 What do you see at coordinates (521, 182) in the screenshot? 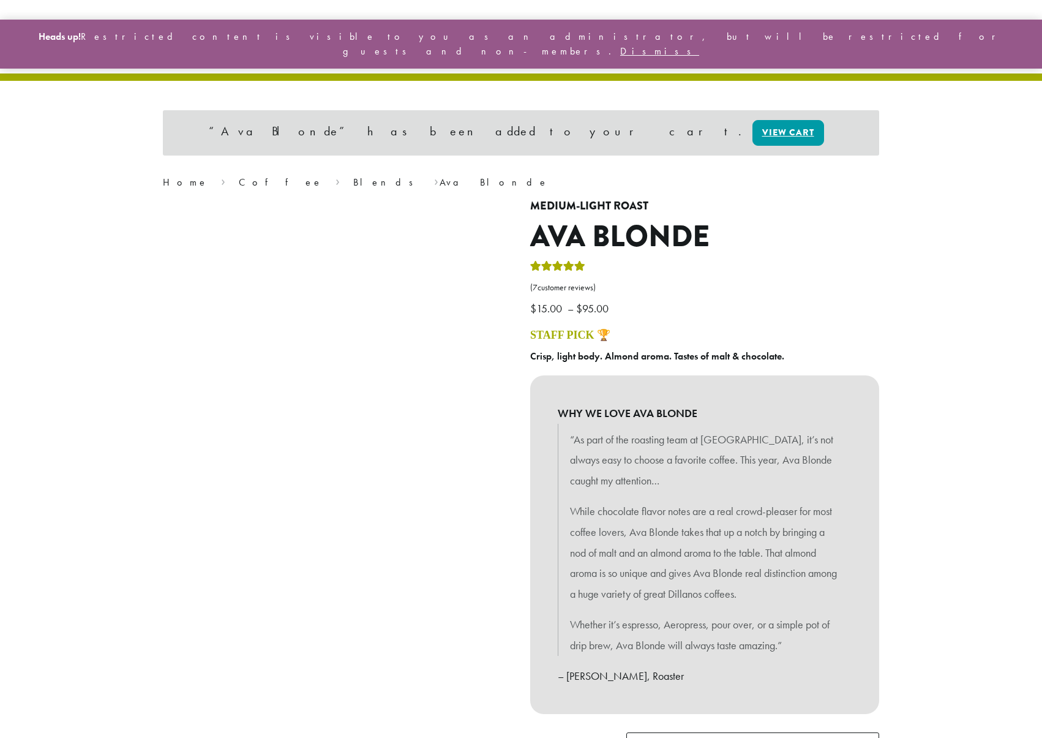
I see `nav: Breadcrumb` at bounding box center [521, 182].